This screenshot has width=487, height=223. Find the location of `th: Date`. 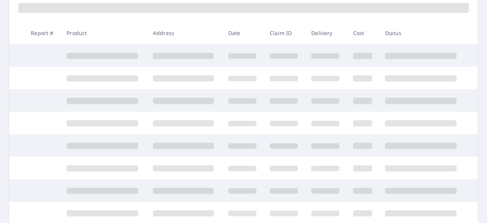

th: Date is located at coordinates (243, 33).